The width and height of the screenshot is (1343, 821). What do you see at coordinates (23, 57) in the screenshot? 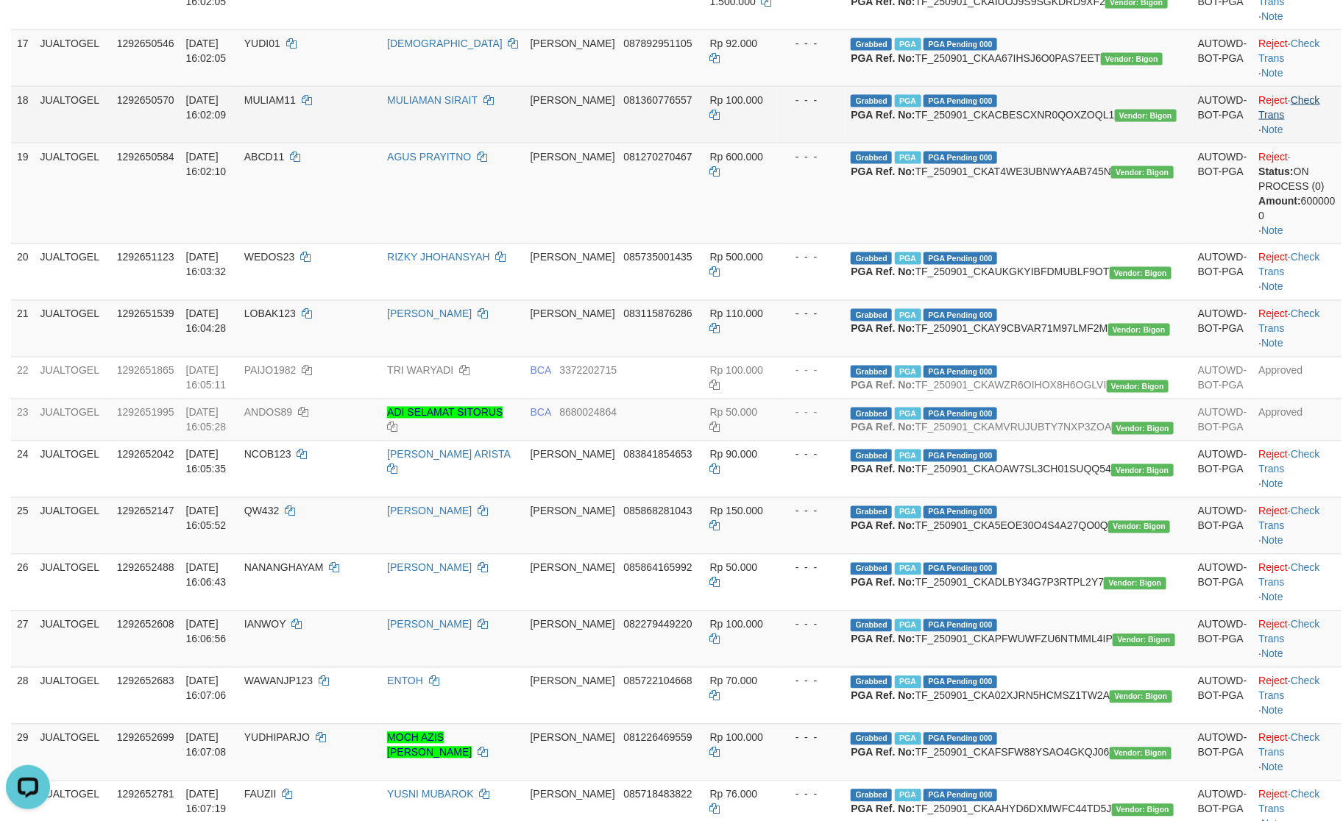
I see `td: 17` at bounding box center [23, 57].